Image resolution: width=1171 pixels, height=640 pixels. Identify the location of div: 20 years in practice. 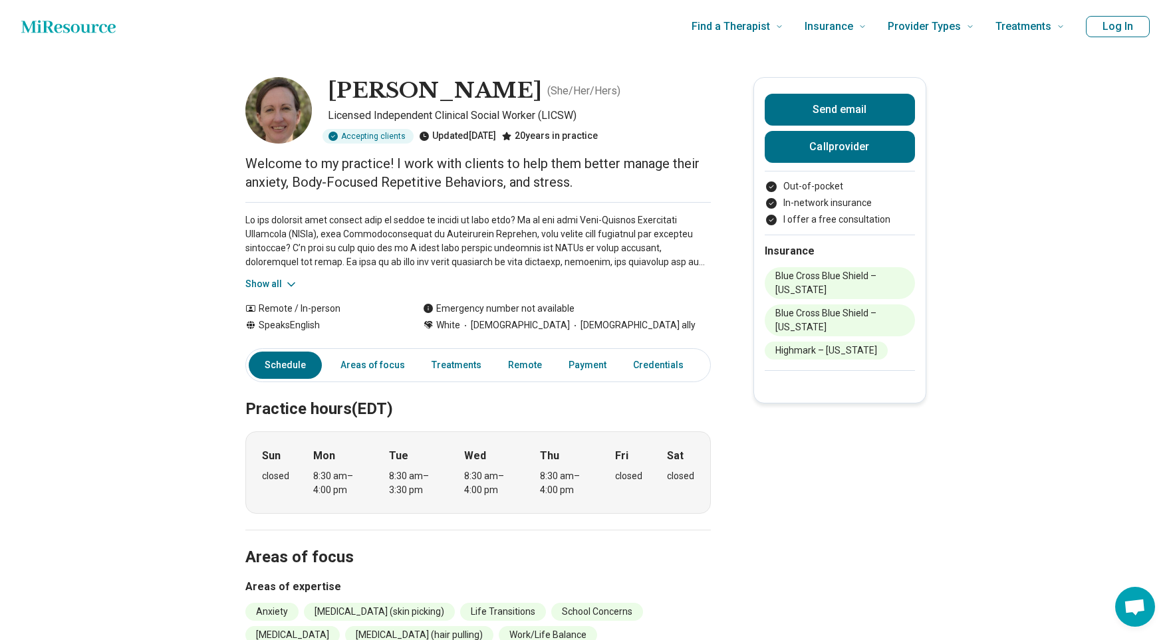
(549, 136).